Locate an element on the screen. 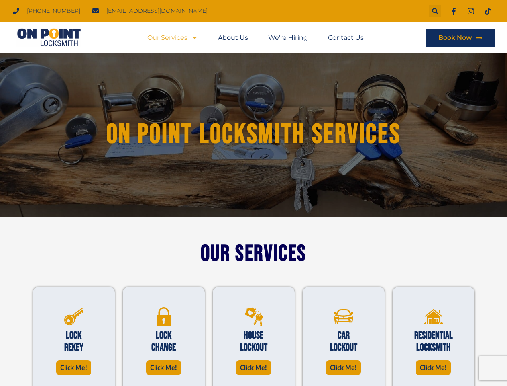 This screenshot has height=386, width=507. h2: Our Services is located at coordinates (254, 253).